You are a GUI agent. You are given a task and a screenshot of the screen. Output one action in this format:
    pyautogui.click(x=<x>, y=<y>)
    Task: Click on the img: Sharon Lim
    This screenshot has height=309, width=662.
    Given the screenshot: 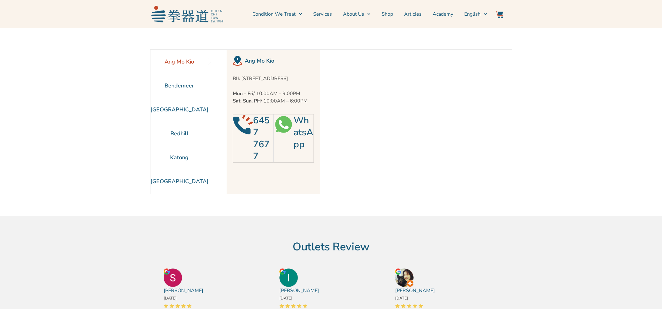 What is the action you would take?
    pyautogui.click(x=173, y=278)
    